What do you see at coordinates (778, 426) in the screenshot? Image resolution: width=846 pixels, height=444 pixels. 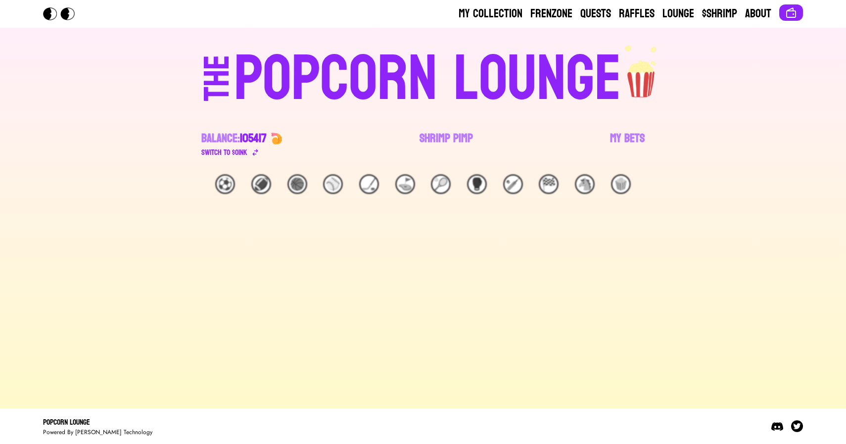 I see `img: Discord` at bounding box center [778, 426].